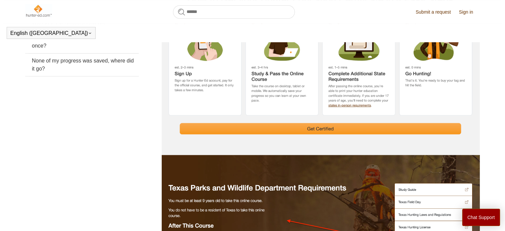  I want to click on input: Search, so click(234, 12).